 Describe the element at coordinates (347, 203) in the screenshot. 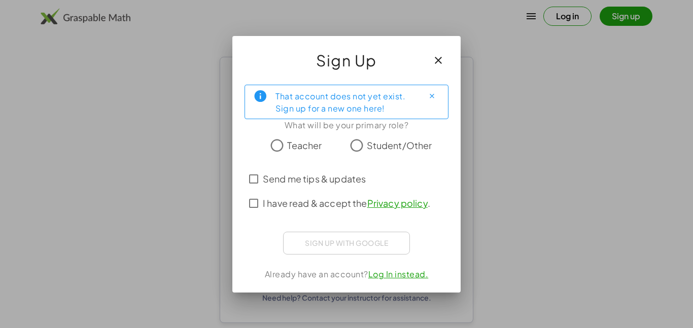

I see `span: I have read & accept the .` at that location.